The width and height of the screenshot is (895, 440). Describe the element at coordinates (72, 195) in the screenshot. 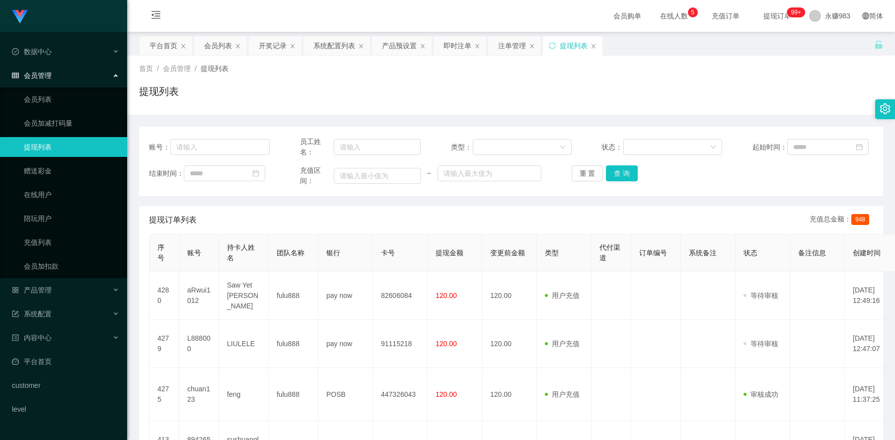

I see `a: 在线用户` at that location.